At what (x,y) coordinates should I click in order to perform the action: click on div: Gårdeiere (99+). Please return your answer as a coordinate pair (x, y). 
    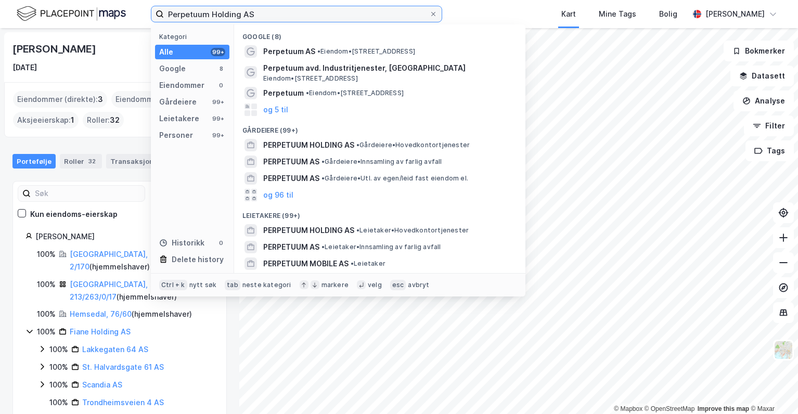
    Looking at the image, I should click on (380, 127).